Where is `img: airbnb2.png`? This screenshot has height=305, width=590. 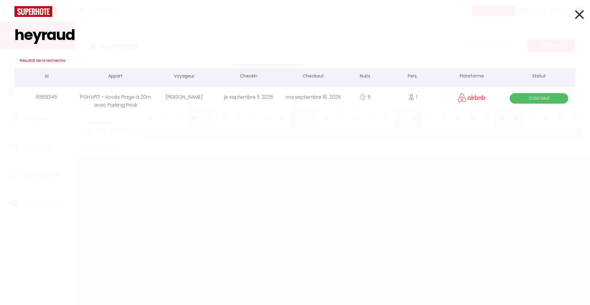 img: airbnb2.png is located at coordinates (472, 97).